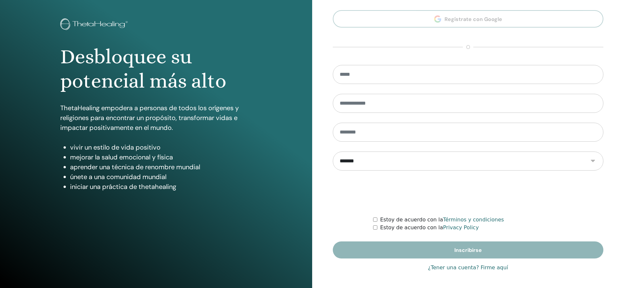 Image resolution: width=624 pixels, height=288 pixels. Describe the element at coordinates (161, 167) in the screenshot. I see `li: aprender una técnica de renombre mundial` at that location.